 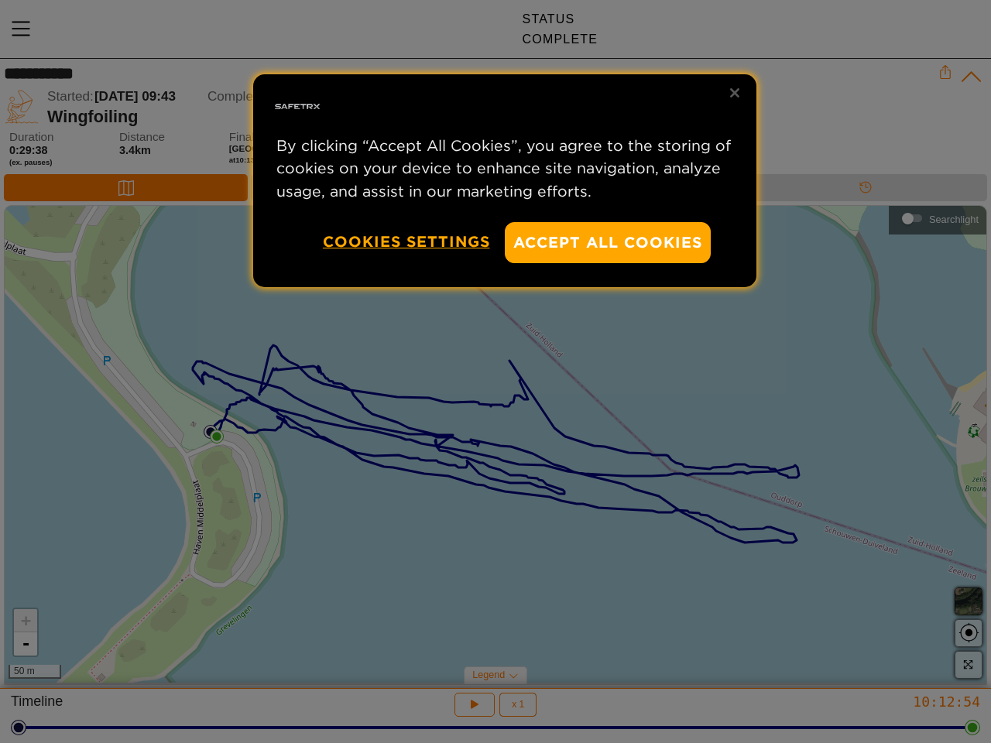 I want to click on p: By clicking “Accept All Cookies”, you agree to the storing of cookies on your device to enhance s..., so click(x=505, y=169).